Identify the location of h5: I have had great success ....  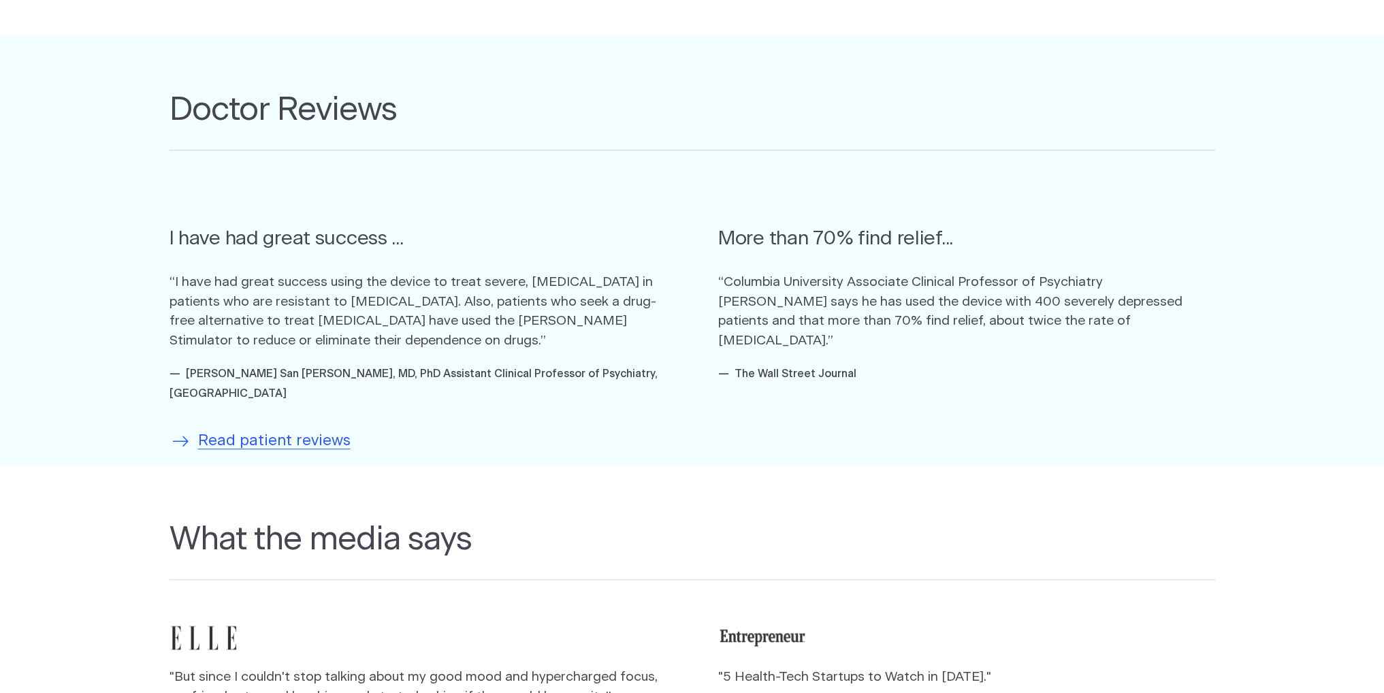
(418, 238).